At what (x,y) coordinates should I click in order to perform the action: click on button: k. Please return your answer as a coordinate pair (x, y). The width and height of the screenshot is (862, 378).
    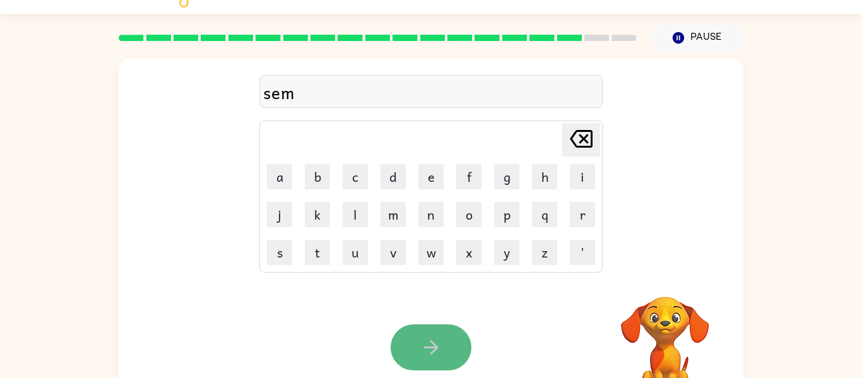
    Looking at the image, I should click on (317, 214).